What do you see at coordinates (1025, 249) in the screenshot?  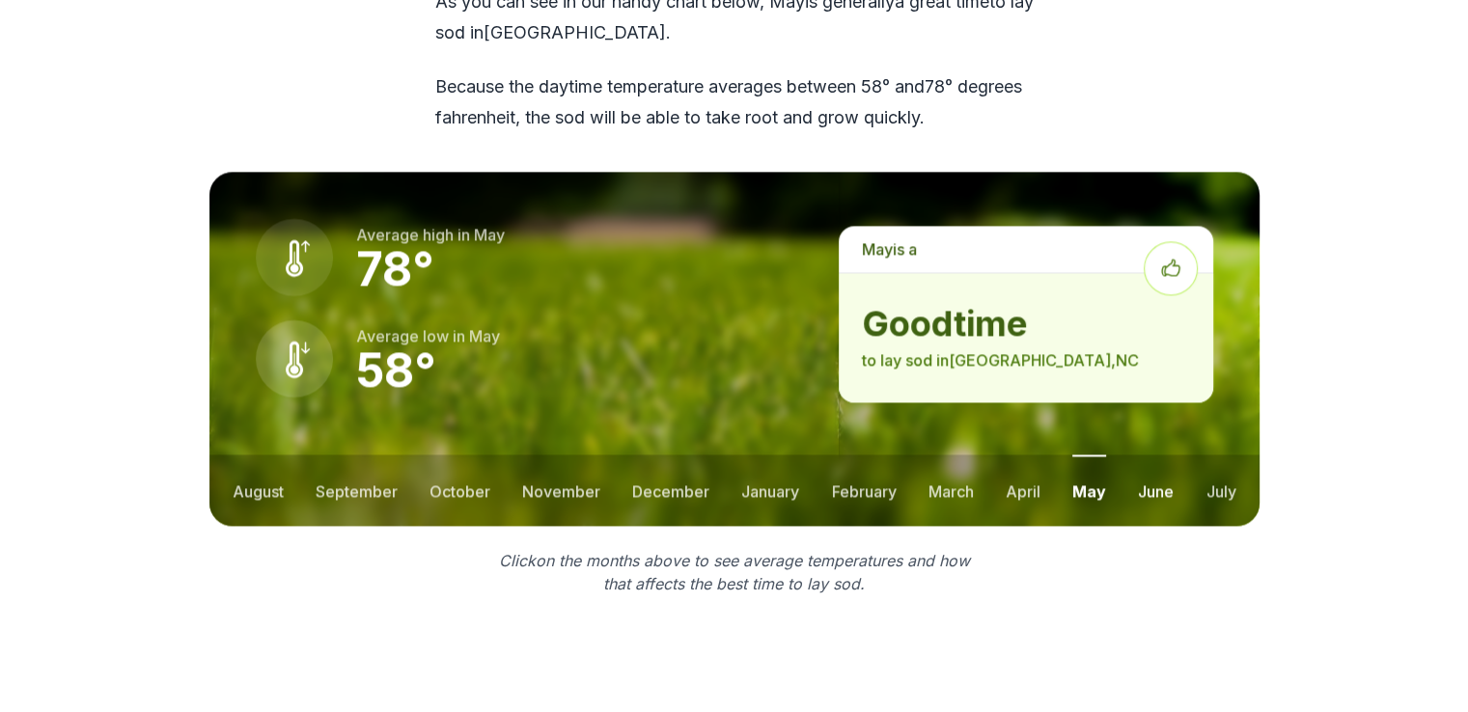 I see `p: is a` at bounding box center [1025, 249].